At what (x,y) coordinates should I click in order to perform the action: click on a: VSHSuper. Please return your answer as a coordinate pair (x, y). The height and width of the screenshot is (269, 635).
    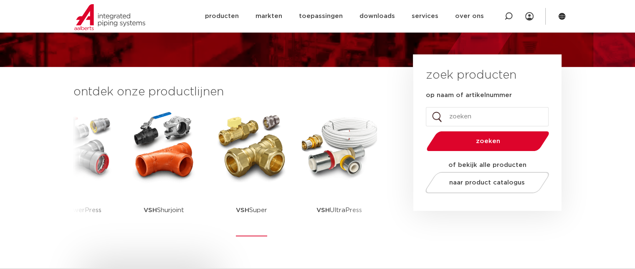
    Looking at the image, I should click on (252, 172).